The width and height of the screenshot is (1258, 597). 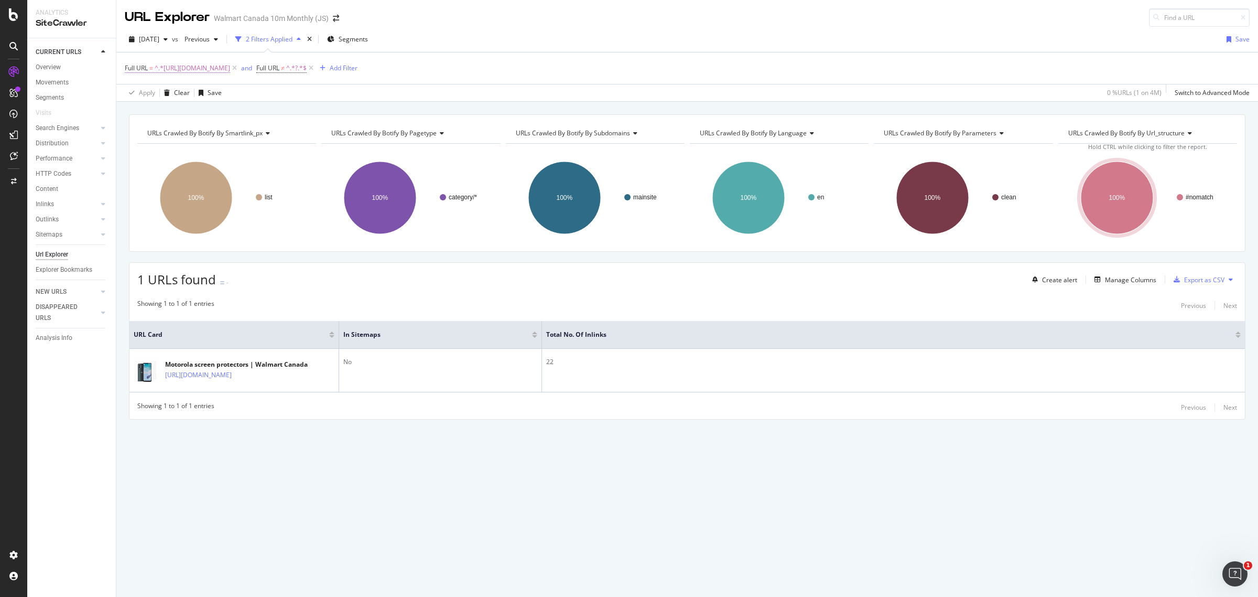 What do you see at coordinates (963, 133) in the screenshot?
I see `h4: URLs Crawled By Botify By parameters` at bounding box center [963, 133].